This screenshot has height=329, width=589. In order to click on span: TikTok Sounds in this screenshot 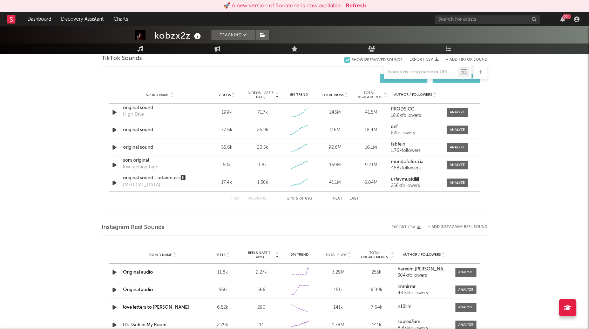, I will do `click(122, 59)`.